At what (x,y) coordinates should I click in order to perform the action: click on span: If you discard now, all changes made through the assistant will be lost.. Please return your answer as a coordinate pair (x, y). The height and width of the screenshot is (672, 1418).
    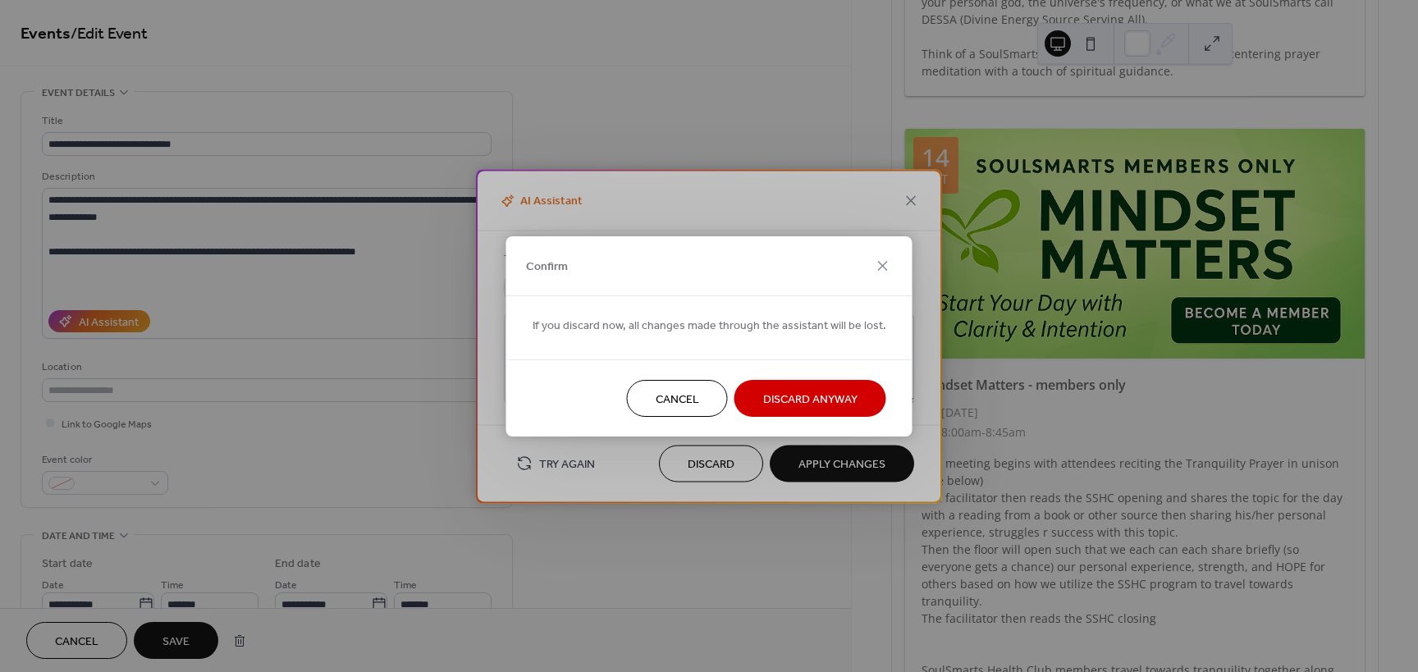
    Looking at the image, I should click on (709, 325).